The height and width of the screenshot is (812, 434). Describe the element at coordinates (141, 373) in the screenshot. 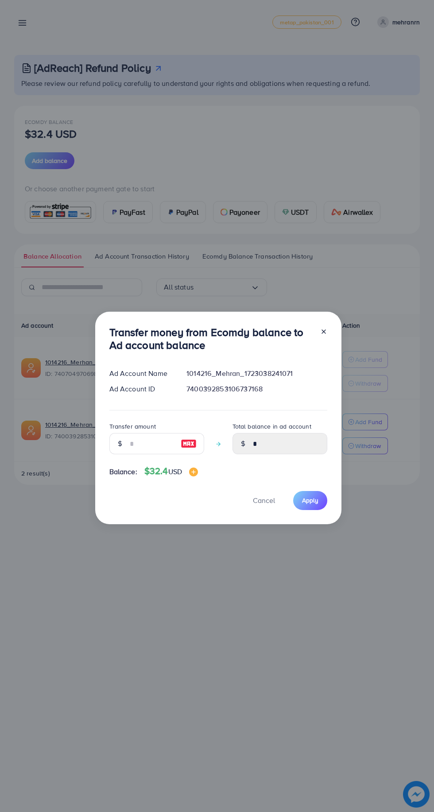

I see `div: Ad Account Name` at that location.